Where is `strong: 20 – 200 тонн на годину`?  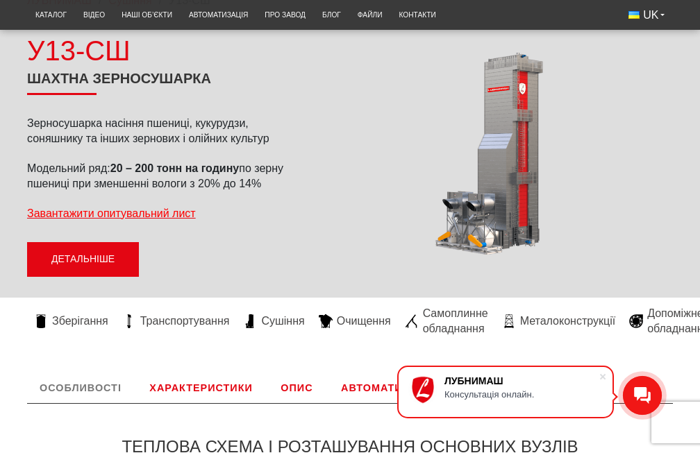
strong: 20 – 200 тонн на годину is located at coordinates (174, 168).